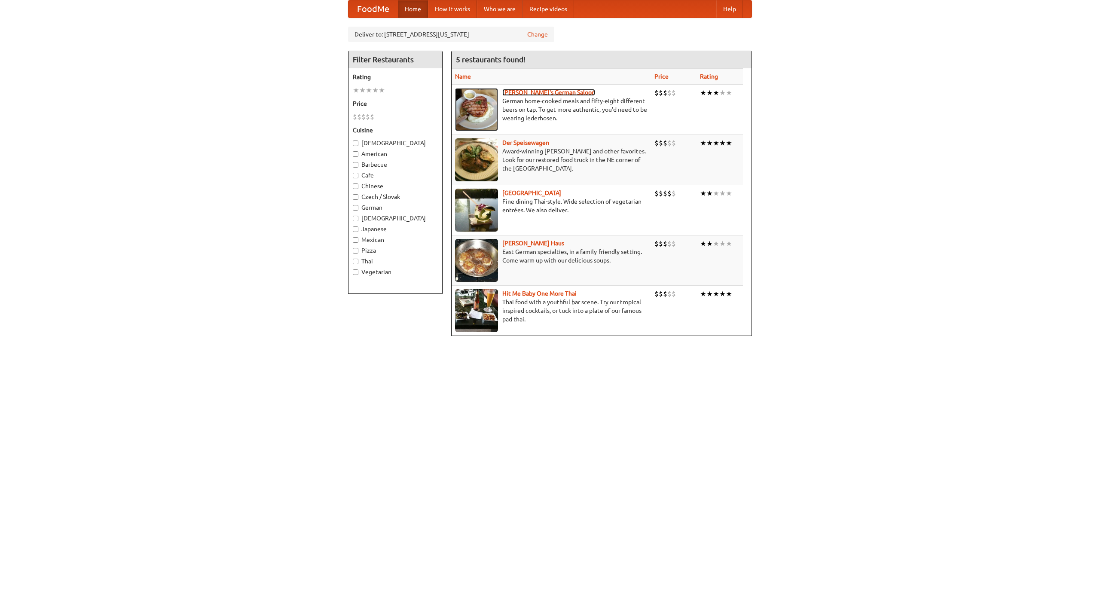 The width and height of the screenshot is (1100, 608). Describe the element at coordinates (355, 197) in the screenshot. I see `input: Czech / Slovak` at that location.